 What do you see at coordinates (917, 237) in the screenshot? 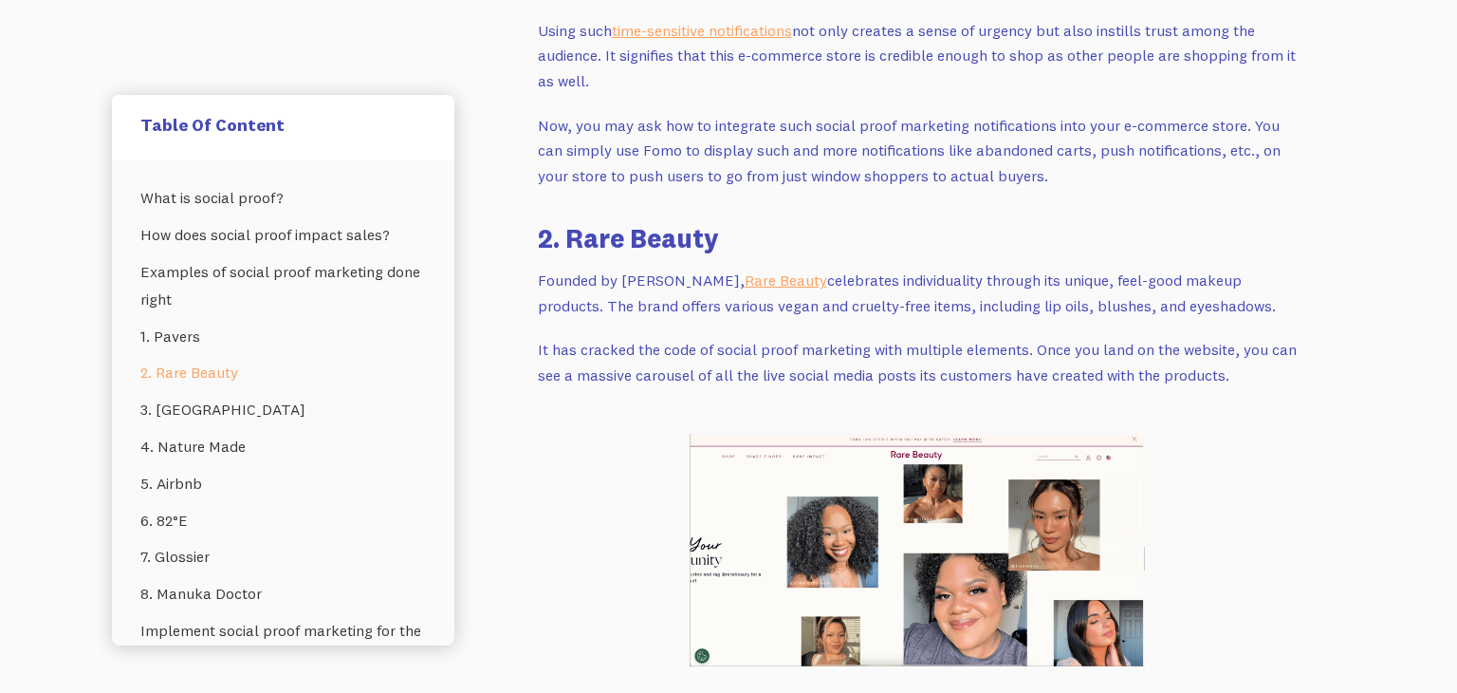
I see `h3: 2. Rare Beauty` at bounding box center [917, 237].